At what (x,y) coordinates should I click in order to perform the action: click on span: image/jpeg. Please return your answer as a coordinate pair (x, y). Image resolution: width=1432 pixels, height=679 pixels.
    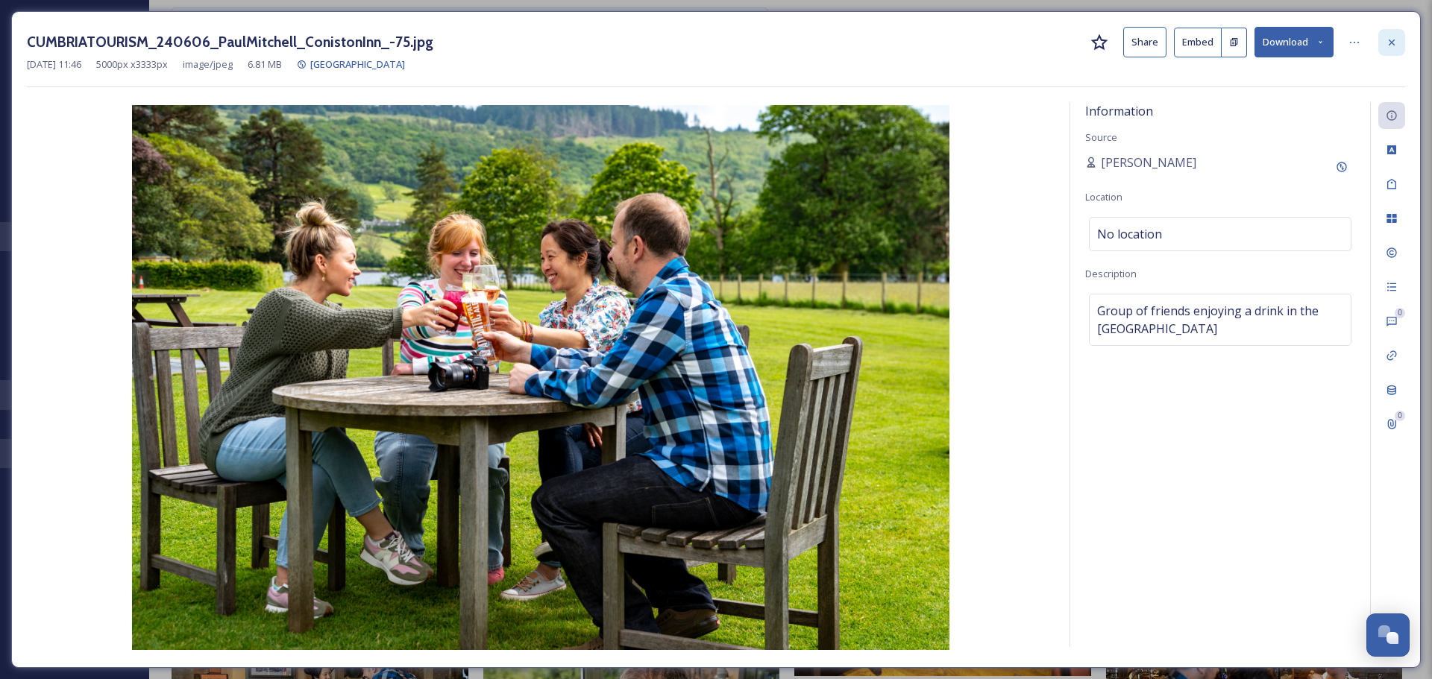
    Looking at the image, I should click on (207, 64).